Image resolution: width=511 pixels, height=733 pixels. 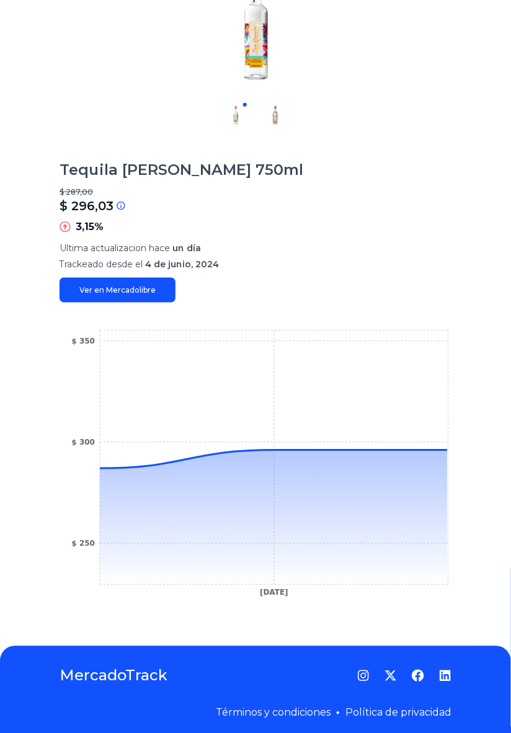 I want to click on a: MercadoTrack, so click(x=114, y=676).